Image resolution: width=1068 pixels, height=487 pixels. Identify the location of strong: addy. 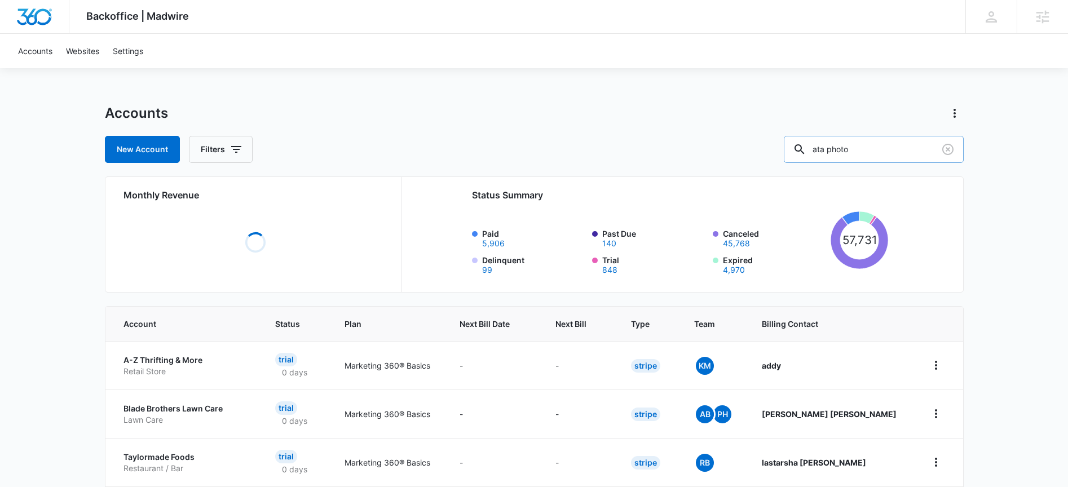
(771, 365).